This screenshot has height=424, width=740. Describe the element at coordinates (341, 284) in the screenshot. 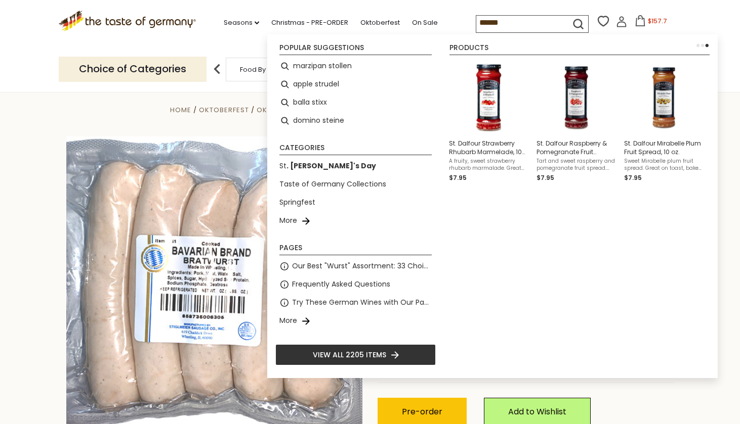

I see `span: Frequently Asked Questions` at that location.